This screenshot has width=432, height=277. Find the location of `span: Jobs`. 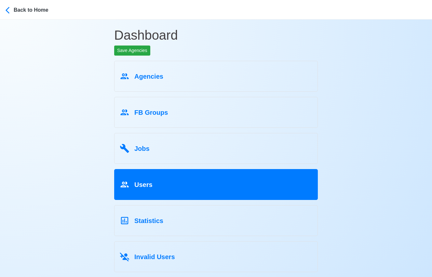

span: Jobs is located at coordinates (142, 148).